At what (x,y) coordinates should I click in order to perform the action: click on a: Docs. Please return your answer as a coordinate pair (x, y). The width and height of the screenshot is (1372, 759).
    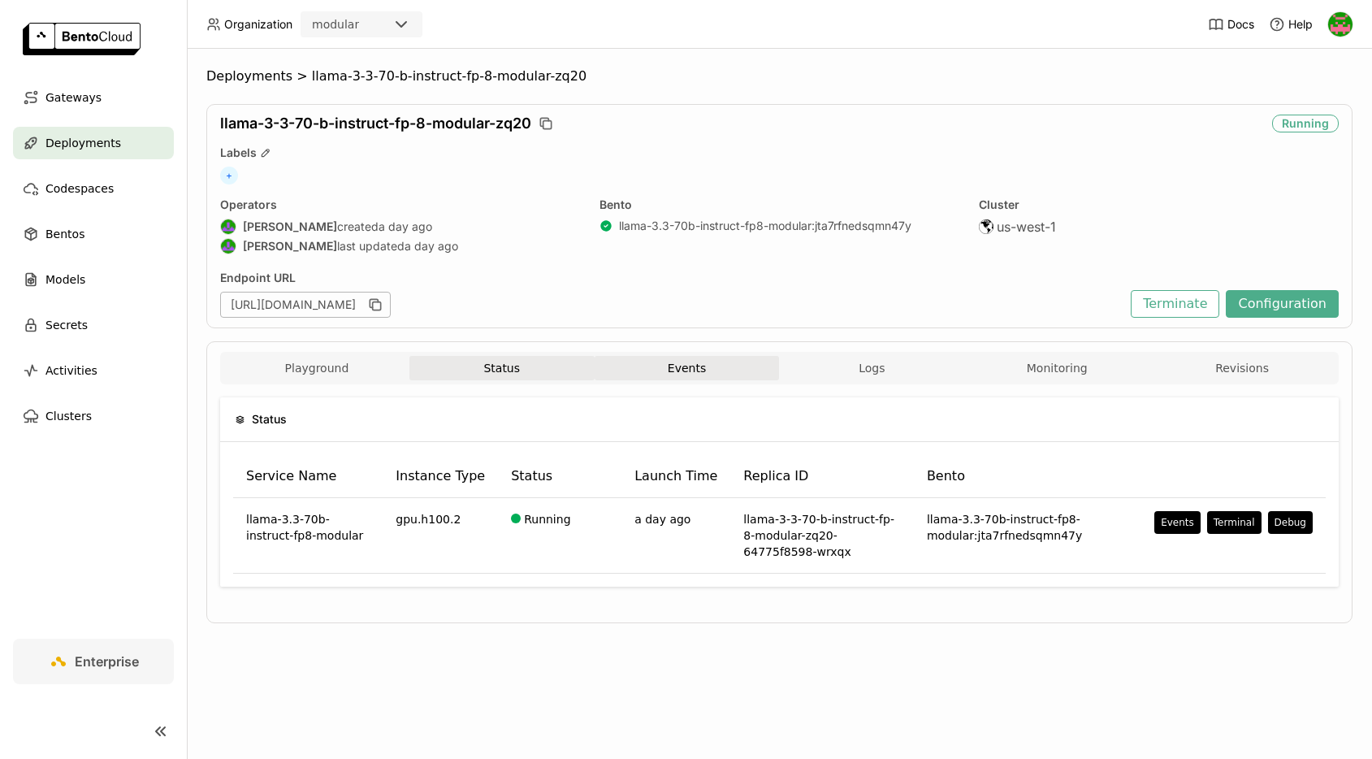
    Looking at the image, I should click on (1230, 24).